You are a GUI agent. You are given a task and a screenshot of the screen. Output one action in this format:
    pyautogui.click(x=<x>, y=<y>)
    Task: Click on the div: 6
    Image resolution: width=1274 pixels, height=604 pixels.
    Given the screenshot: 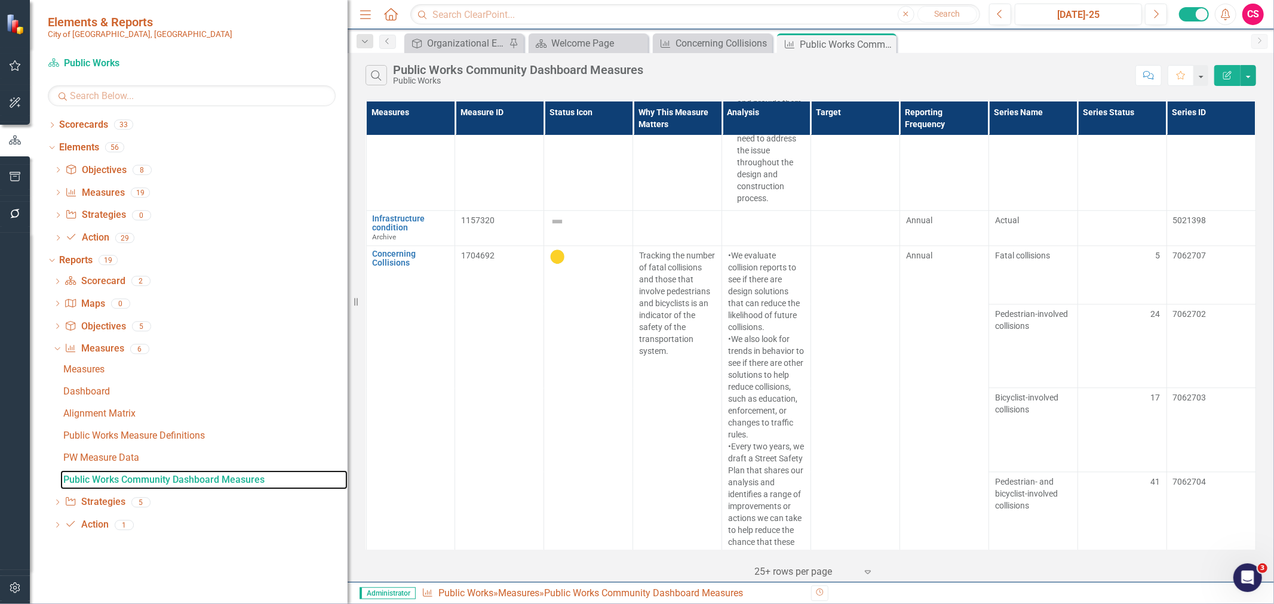 What is the action you would take?
    pyautogui.click(x=140, y=349)
    